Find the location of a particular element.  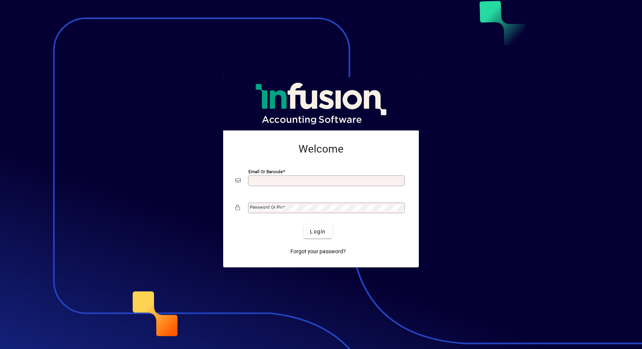

h2: Welcome is located at coordinates (321, 149).